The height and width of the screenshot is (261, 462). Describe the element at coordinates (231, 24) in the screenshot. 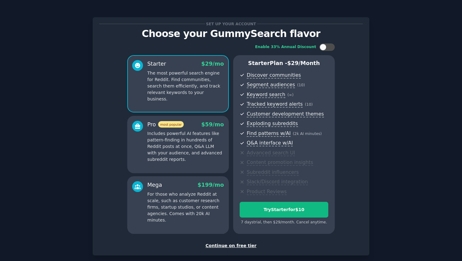

I see `span: Set up your account` at that location.